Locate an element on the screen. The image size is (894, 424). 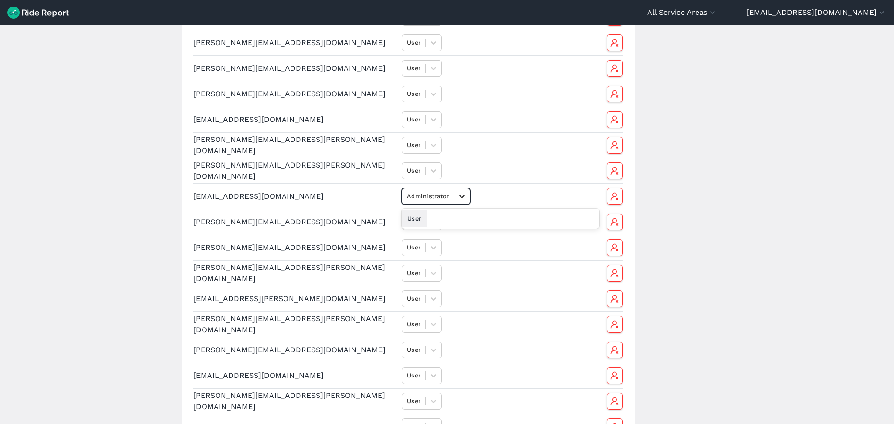
img: Ride Report is located at coordinates (38, 13).